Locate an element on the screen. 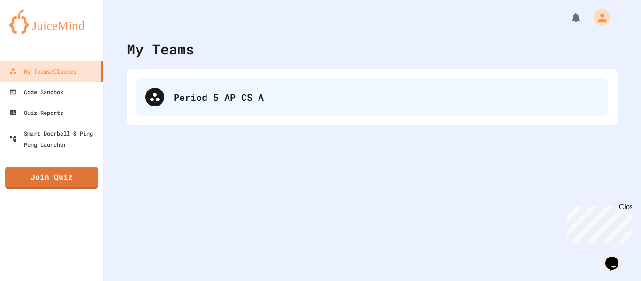 The image size is (641, 281). div: My Account is located at coordinates (598, 17).